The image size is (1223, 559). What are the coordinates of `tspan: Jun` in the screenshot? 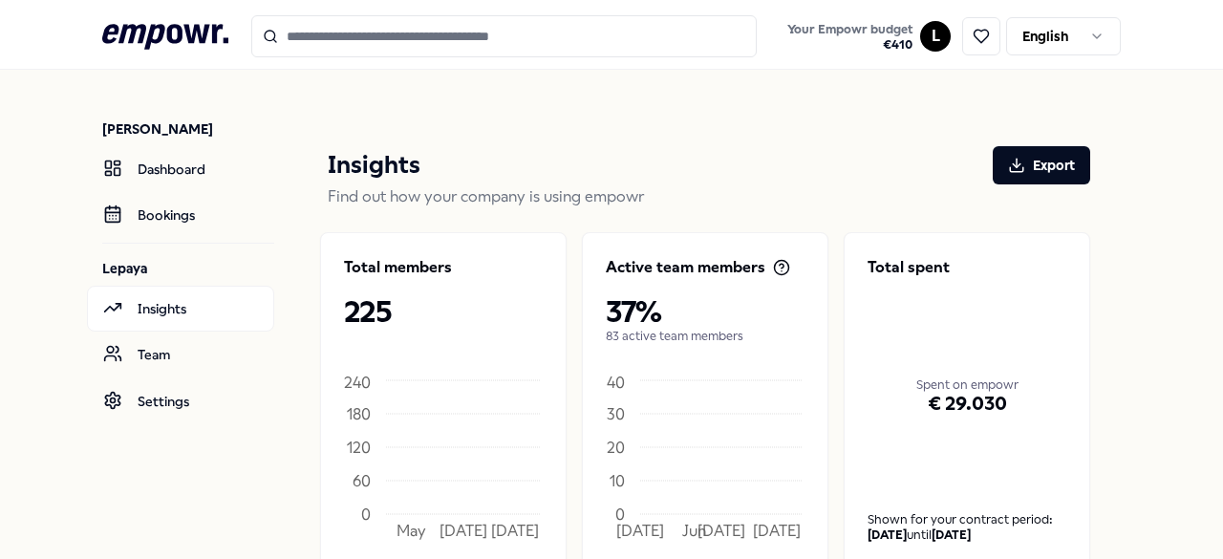 It's located at (694, 530).